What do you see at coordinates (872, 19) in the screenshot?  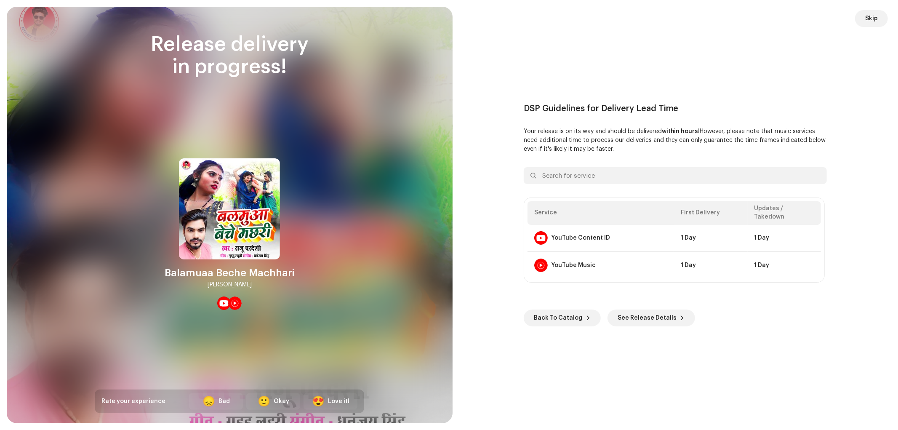 I see `span: Skip` at bounding box center [872, 19].